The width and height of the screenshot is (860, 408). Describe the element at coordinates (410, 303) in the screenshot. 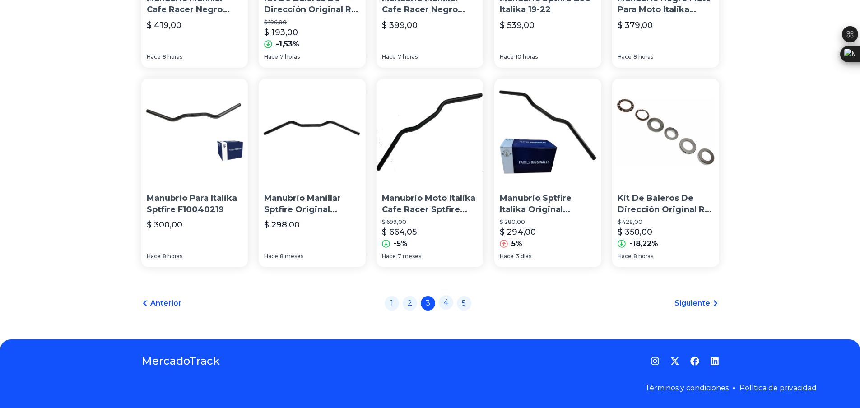

I see `a: 2` at that location.